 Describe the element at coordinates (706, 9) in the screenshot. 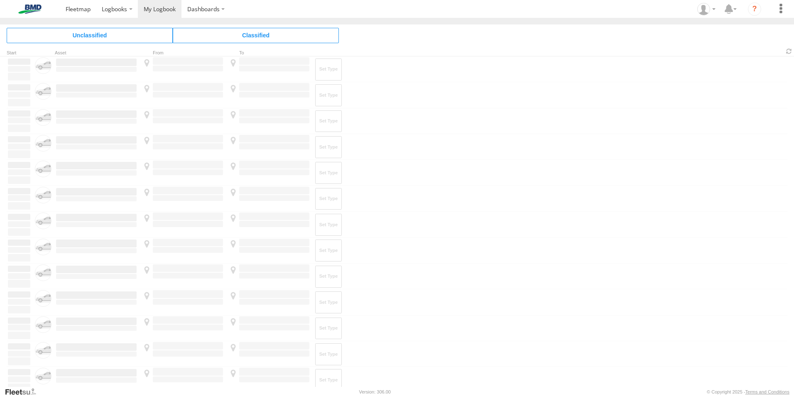

I see `div: Andrew Millington` at that location.